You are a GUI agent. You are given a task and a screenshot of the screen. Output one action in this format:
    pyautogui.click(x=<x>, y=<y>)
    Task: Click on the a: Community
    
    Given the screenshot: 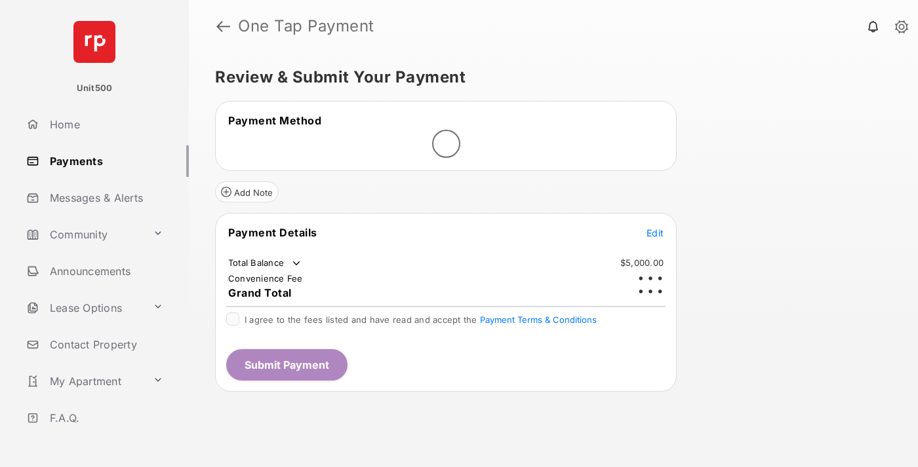 What is the action you would take?
    pyautogui.click(x=84, y=235)
    